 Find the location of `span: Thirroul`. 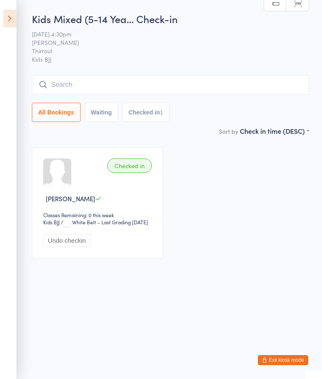

span: Thirroul is located at coordinates (164, 51).